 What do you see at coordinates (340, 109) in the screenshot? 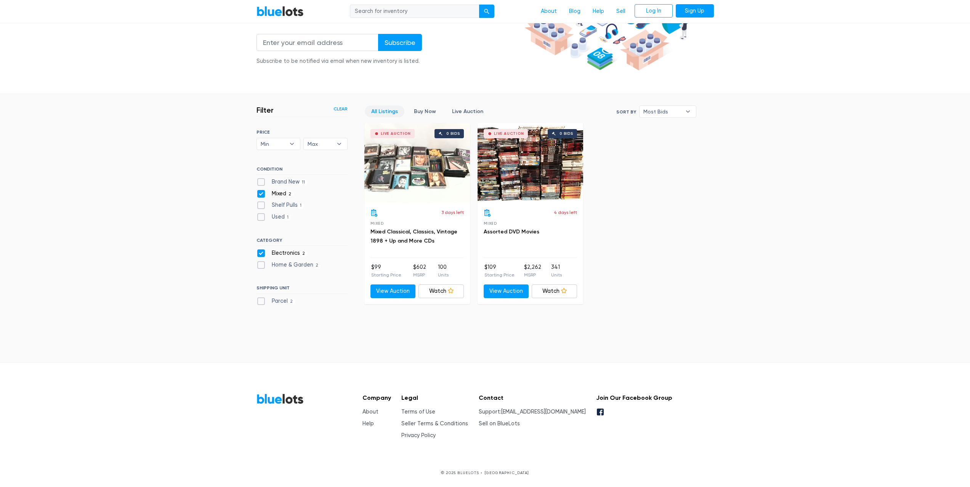
I see `a: Clear` at bounding box center [340, 109].